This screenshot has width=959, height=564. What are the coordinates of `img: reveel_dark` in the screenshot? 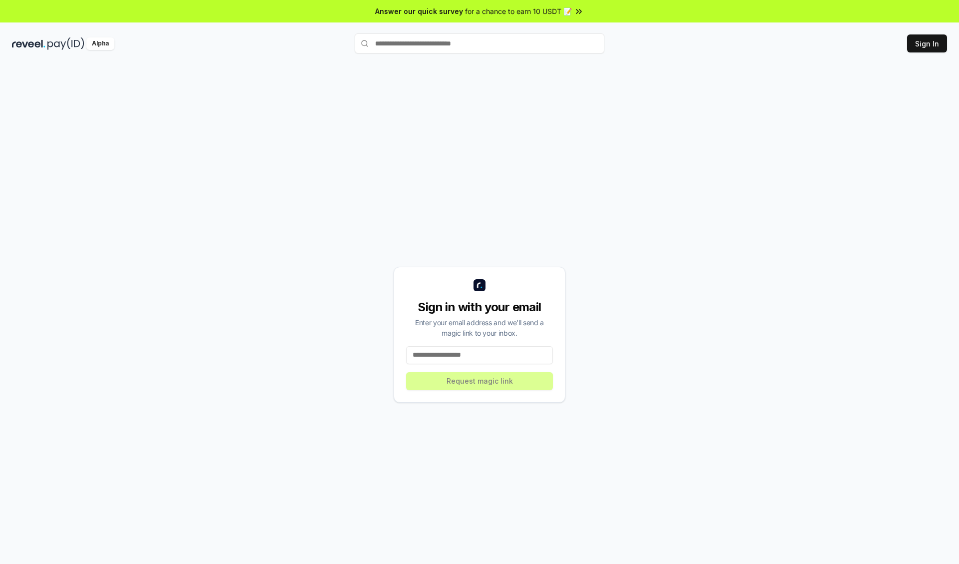 It's located at (28, 43).